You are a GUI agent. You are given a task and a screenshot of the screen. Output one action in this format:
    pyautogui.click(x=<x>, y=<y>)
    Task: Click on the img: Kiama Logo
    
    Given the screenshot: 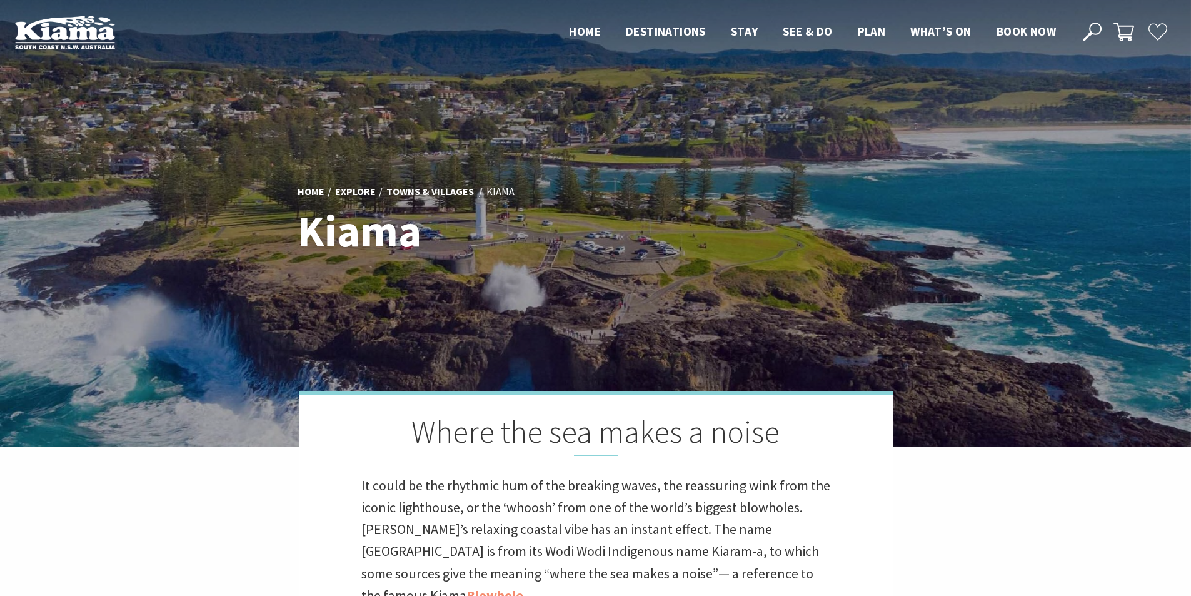 What is the action you would take?
    pyautogui.click(x=65, y=32)
    